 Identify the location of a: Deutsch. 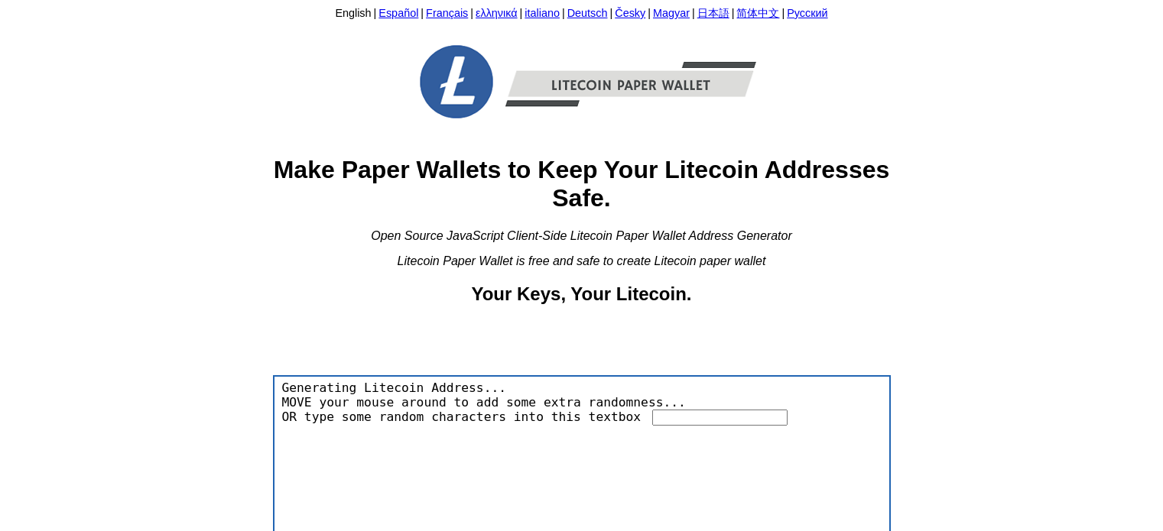
(587, 13).